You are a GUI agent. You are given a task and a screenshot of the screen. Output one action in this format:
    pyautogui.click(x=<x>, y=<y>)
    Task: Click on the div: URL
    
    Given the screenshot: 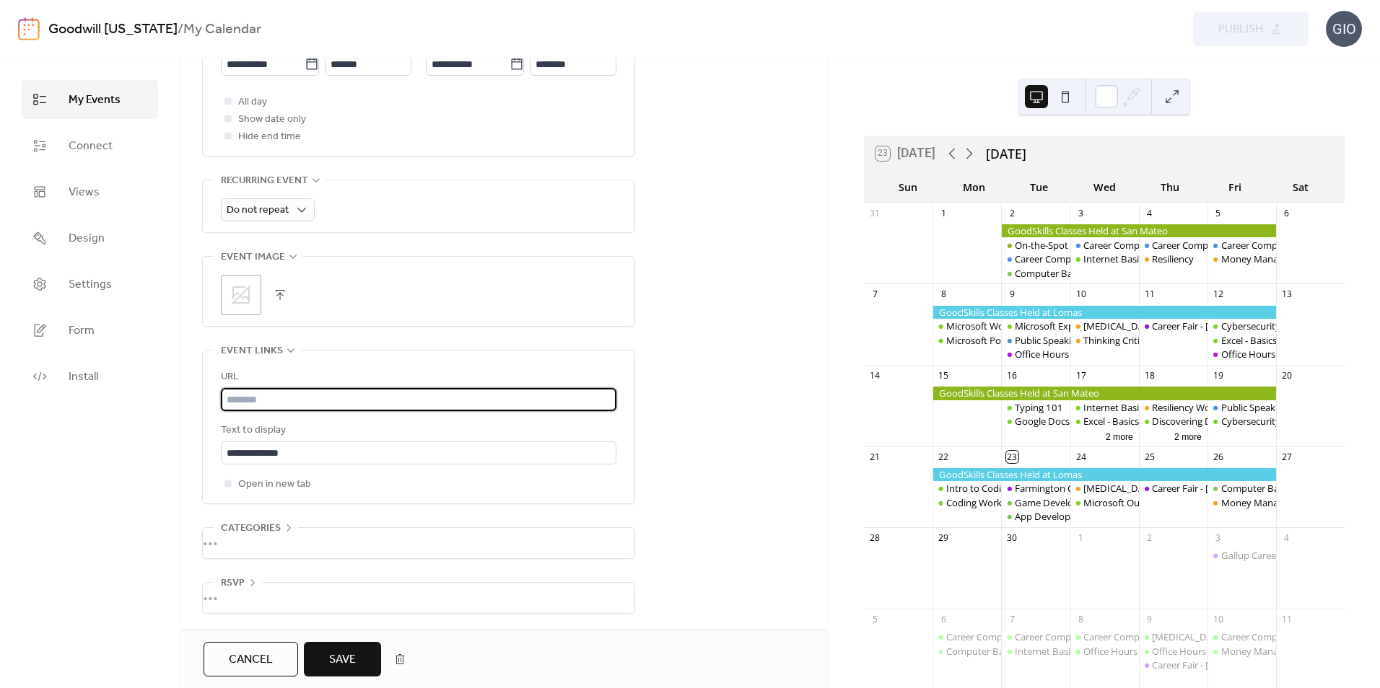 What is the action you would take?
    pyautogui.click(x=417, y=377)
    